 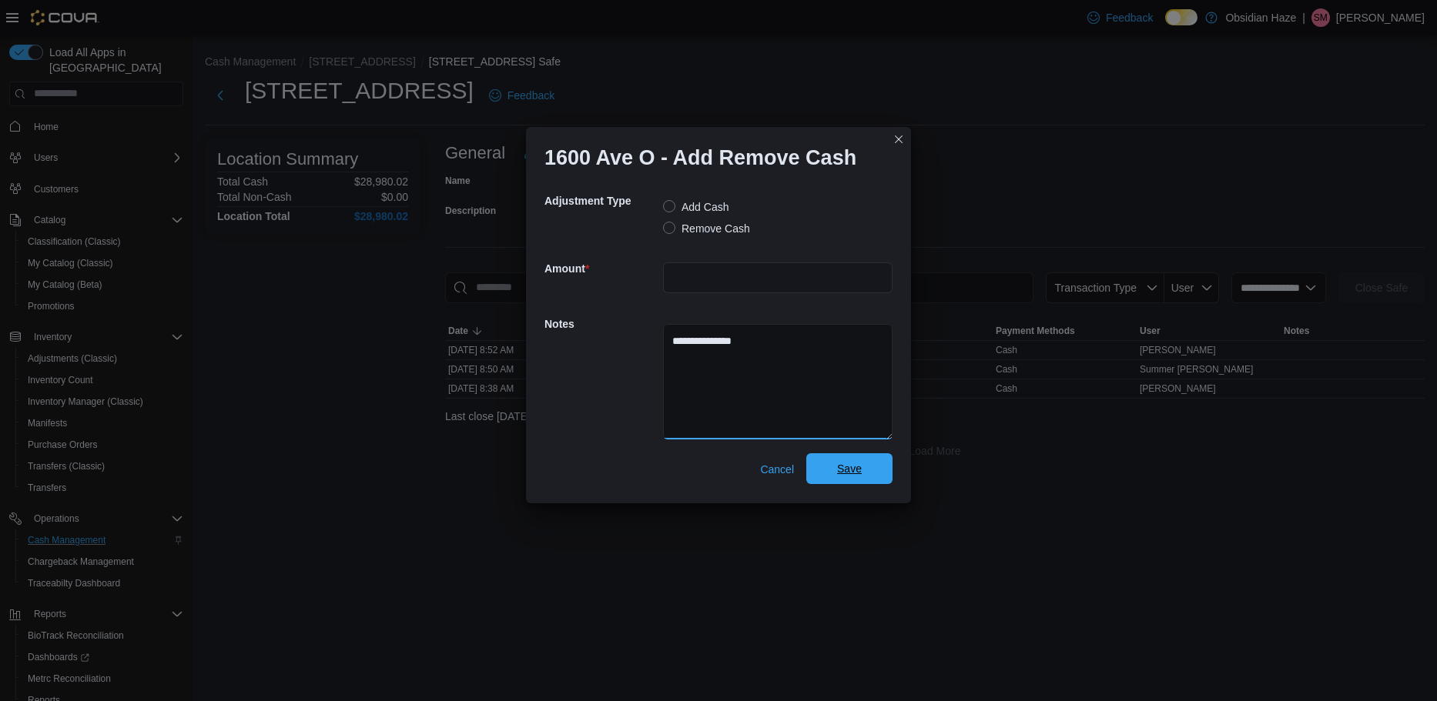 What do you see at coordinates (706, 229) in the screenshot?
I see `label: Remove Cash` at bounding box center [706, 229].